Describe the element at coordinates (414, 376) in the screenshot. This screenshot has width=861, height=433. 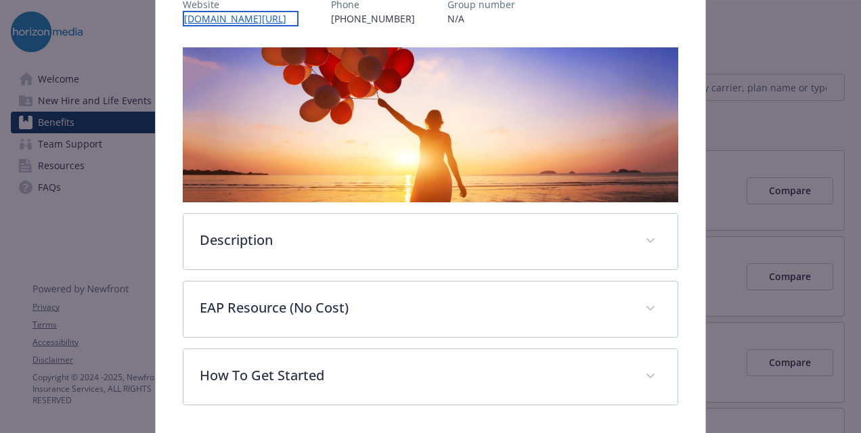
I see `p: How To Get Started` at that location.